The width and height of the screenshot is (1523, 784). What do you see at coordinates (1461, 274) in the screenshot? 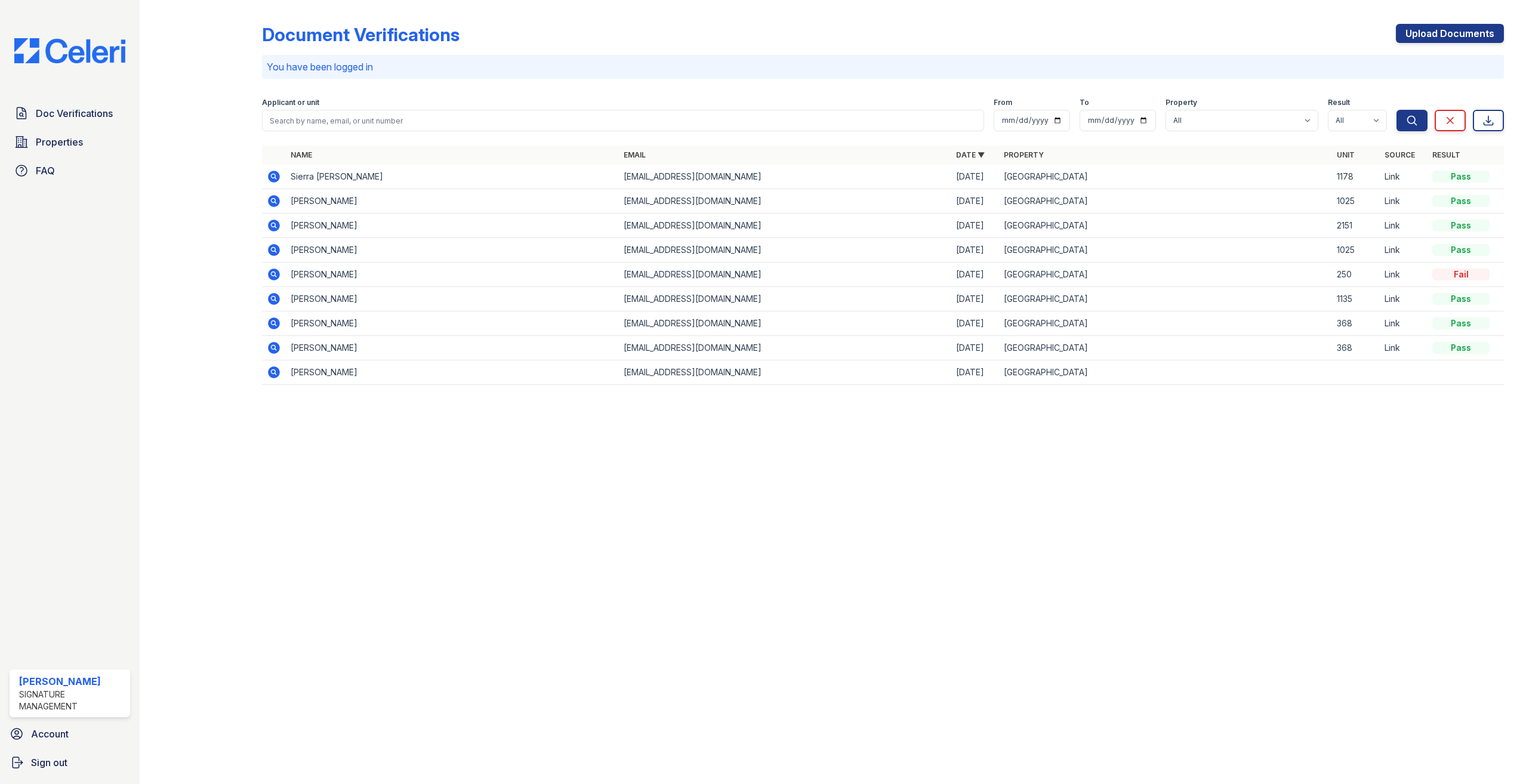
I see `div: Fail` at bounding box center [1461, 274].